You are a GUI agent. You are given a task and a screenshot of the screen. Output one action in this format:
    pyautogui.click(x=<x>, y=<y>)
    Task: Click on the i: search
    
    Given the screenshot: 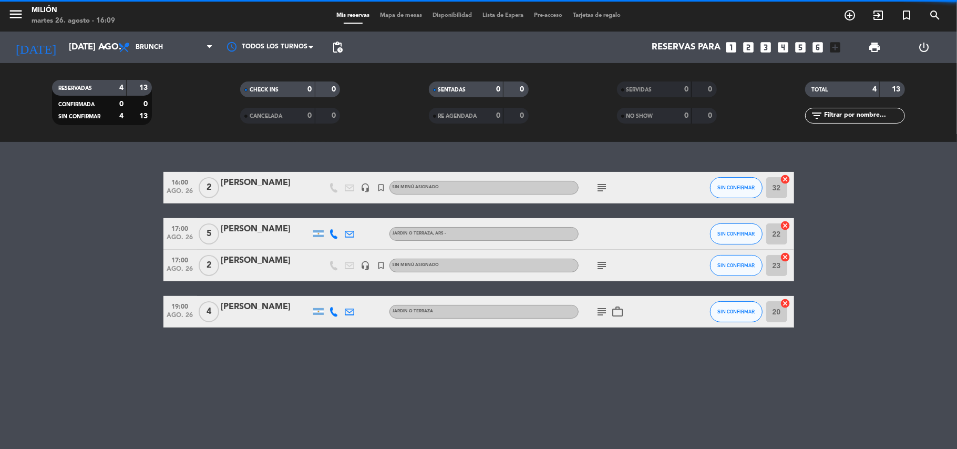 What is the action you would take?
    pyautogui.click(x=935, y=15)
    